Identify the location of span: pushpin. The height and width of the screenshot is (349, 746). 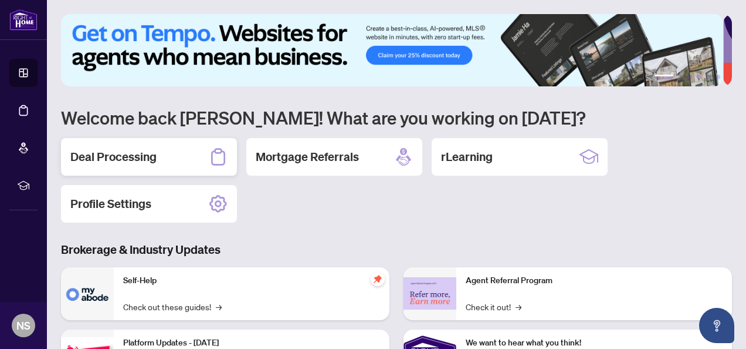
(378, 279).